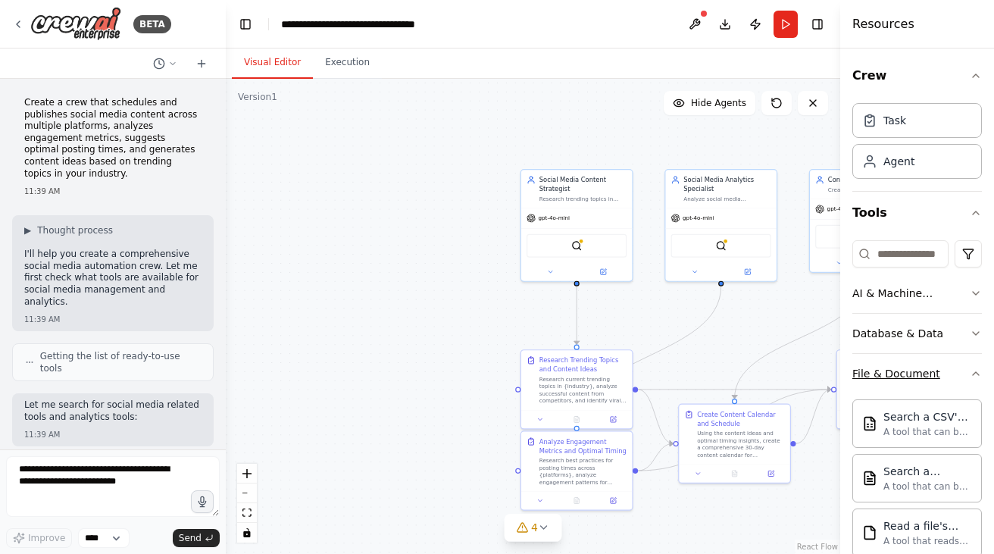  I want to click on div: Research trending topics in {industry}, analyze competitor content strategies, and generate creat..., so click(583, 199).